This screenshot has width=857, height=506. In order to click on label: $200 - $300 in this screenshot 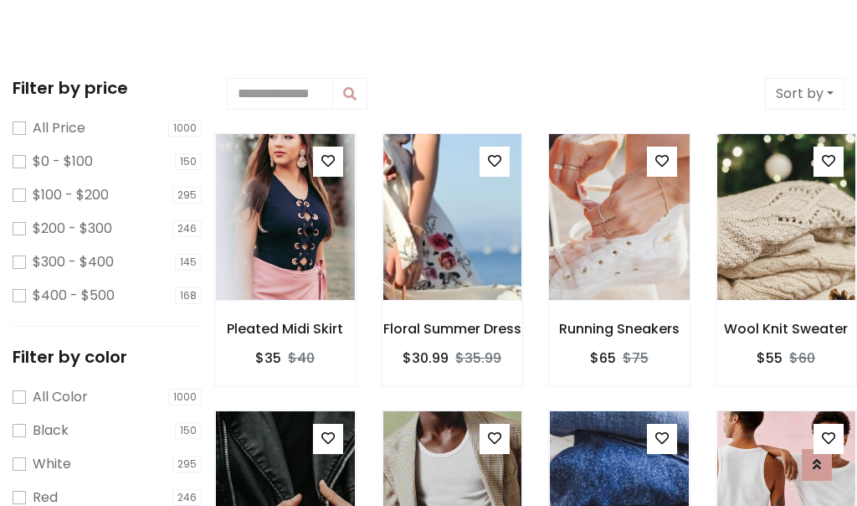, I will do `click(72, 229)`.